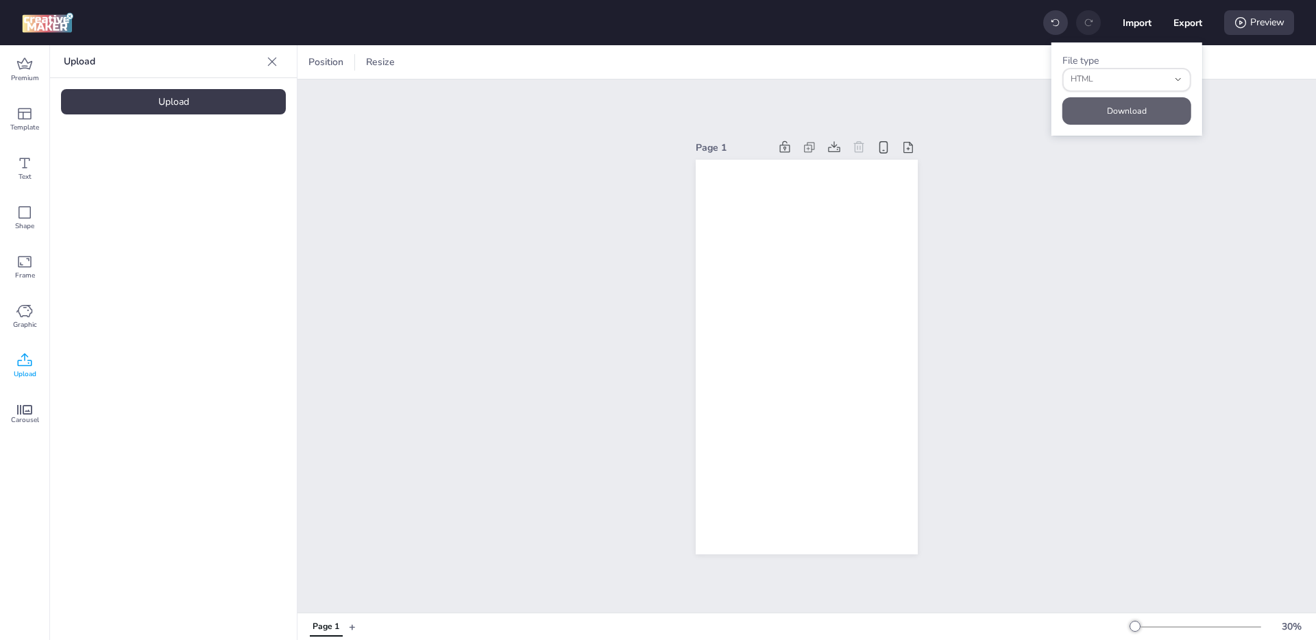 Image resolution: width=1316 pixels, height=640 pixels. I want to click on span: Graphic, so click(25, 325).